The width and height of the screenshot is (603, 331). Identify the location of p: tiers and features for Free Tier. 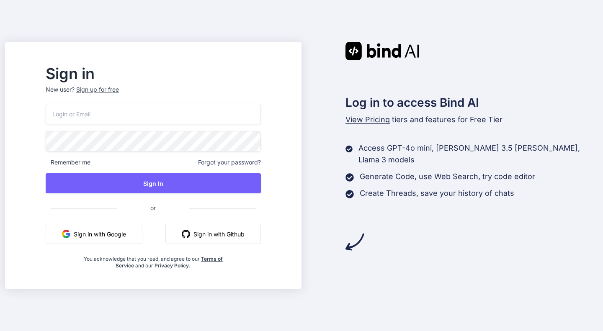
(472, 120).